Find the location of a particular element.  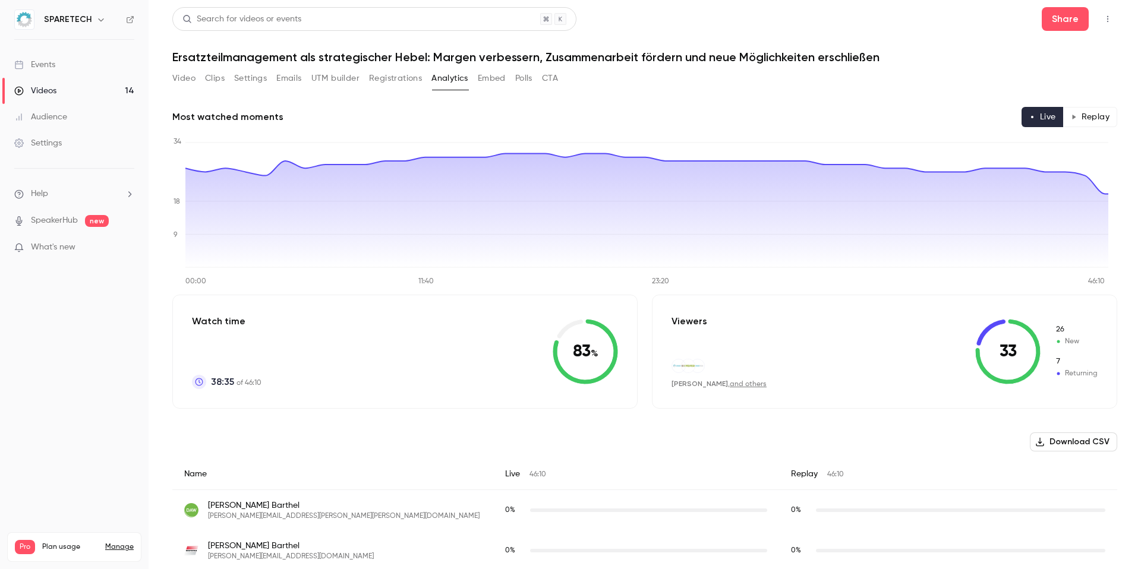

div: Settings is located at coordinates (38, 143).